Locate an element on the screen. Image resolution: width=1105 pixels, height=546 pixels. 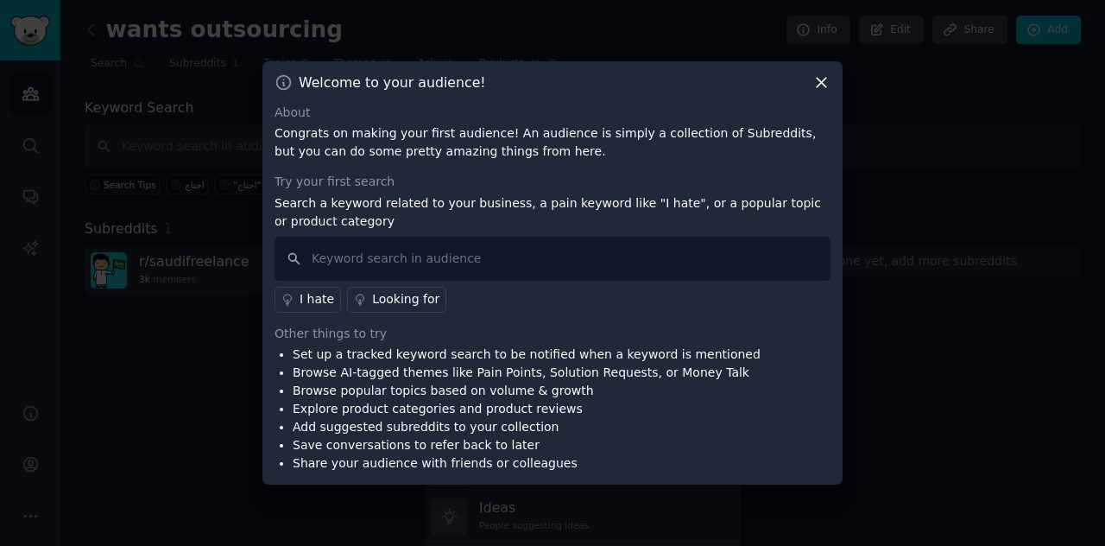
input: Keyword search in audience is located at coordinates (552, 258).